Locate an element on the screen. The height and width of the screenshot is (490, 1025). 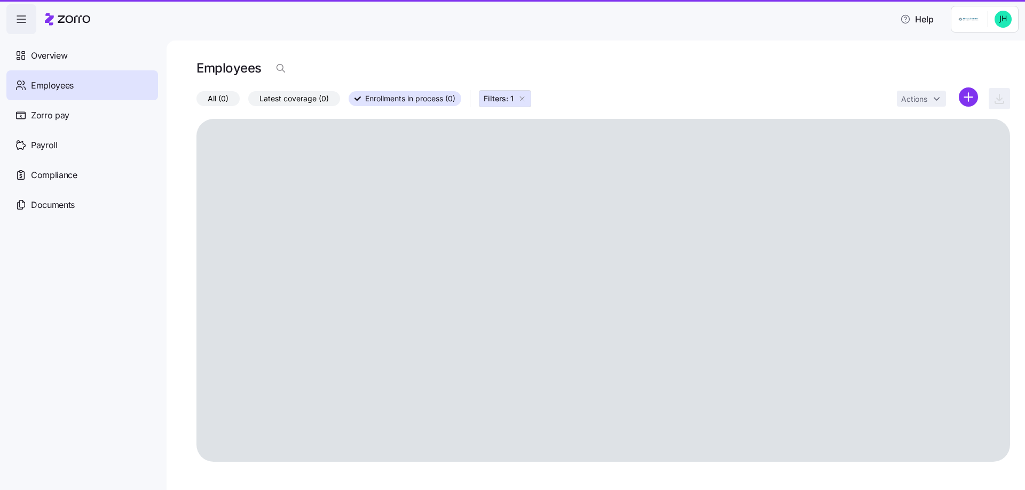
svg: add icon is located at coordinates (968, 97).